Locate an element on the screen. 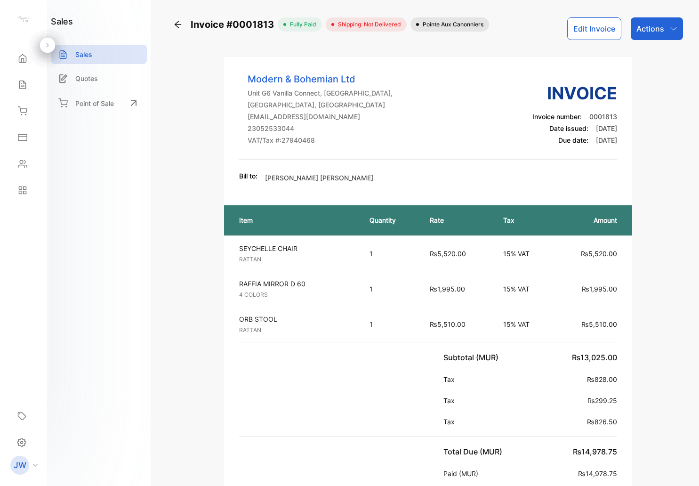  button: Actions is located at coordinates (657, 29).